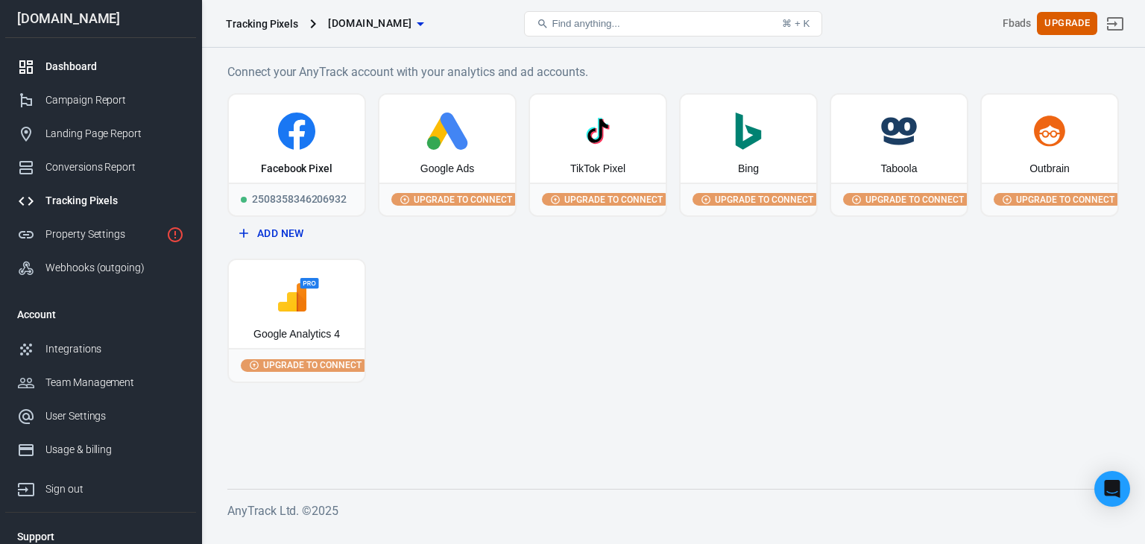 Image resolution: width=1145 pixels, height=544 pixels. What do you see at coordinates (115, 133) in the screenshot?
I see `div: Landing Page Report` at bounding box center [115, 133].